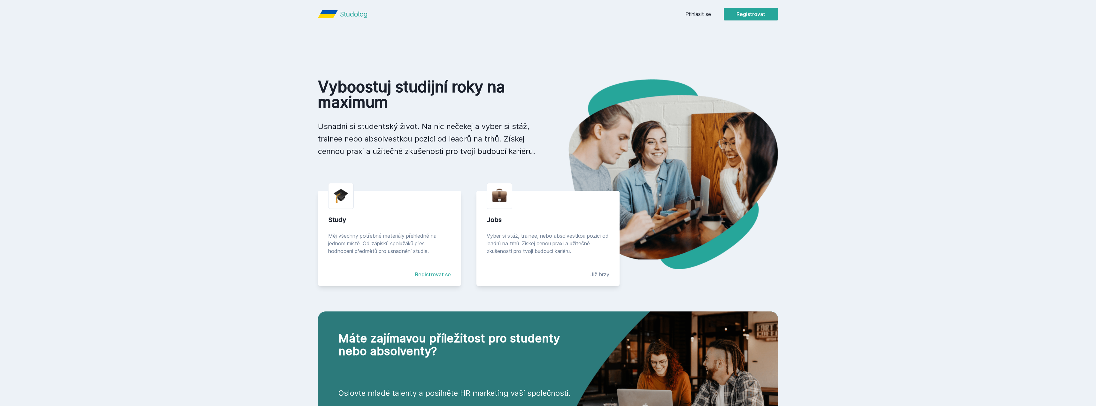 Image resolution: width=1096 pixels, height=406 pixels. What do you see at coordinates (499, 195) in the screenshot?
I see `img: briefcase.png` at bounding box center [499, 195].